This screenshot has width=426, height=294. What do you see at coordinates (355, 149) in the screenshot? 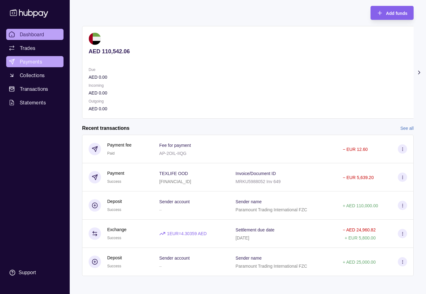
I see `p: − EUR 12.60` at bounding box center [355, 149].